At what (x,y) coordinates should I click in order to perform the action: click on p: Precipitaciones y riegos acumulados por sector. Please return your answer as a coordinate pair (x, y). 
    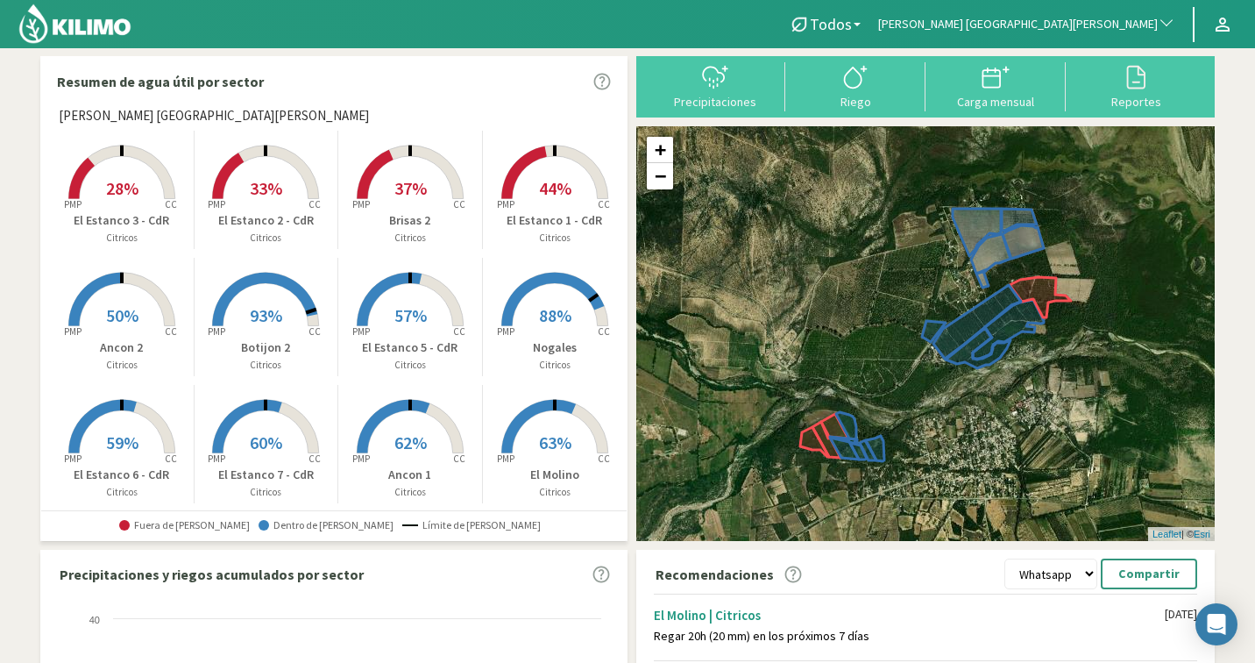
    Looking at the image, I should click on (211, 574).